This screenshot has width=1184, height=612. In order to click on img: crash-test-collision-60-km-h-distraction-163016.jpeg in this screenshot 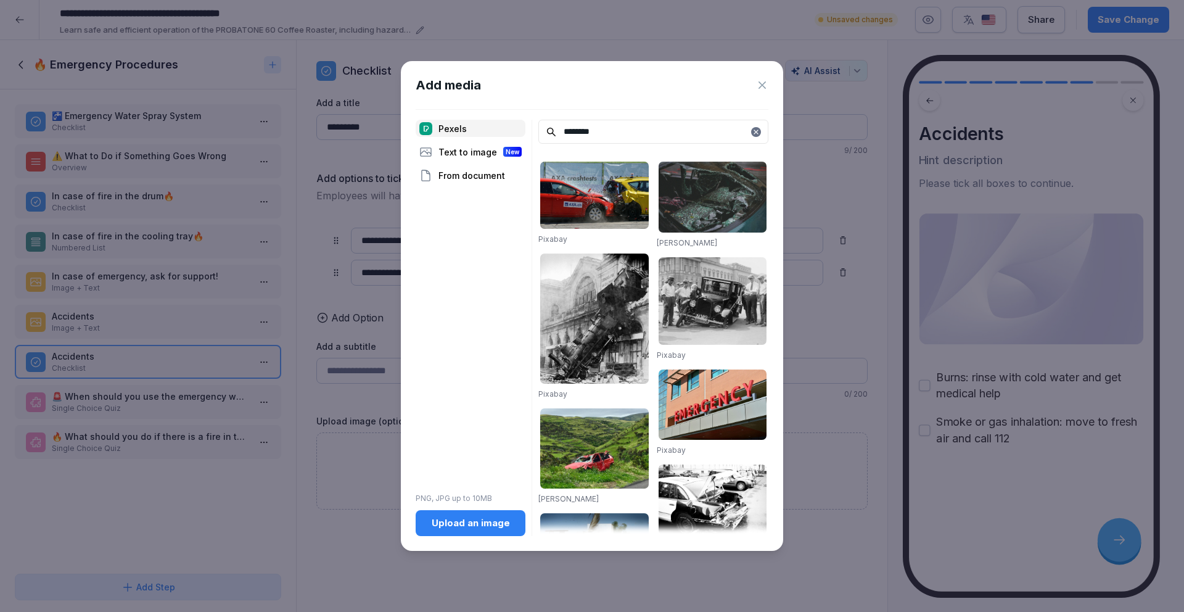, I will do `click(595, 195)`.